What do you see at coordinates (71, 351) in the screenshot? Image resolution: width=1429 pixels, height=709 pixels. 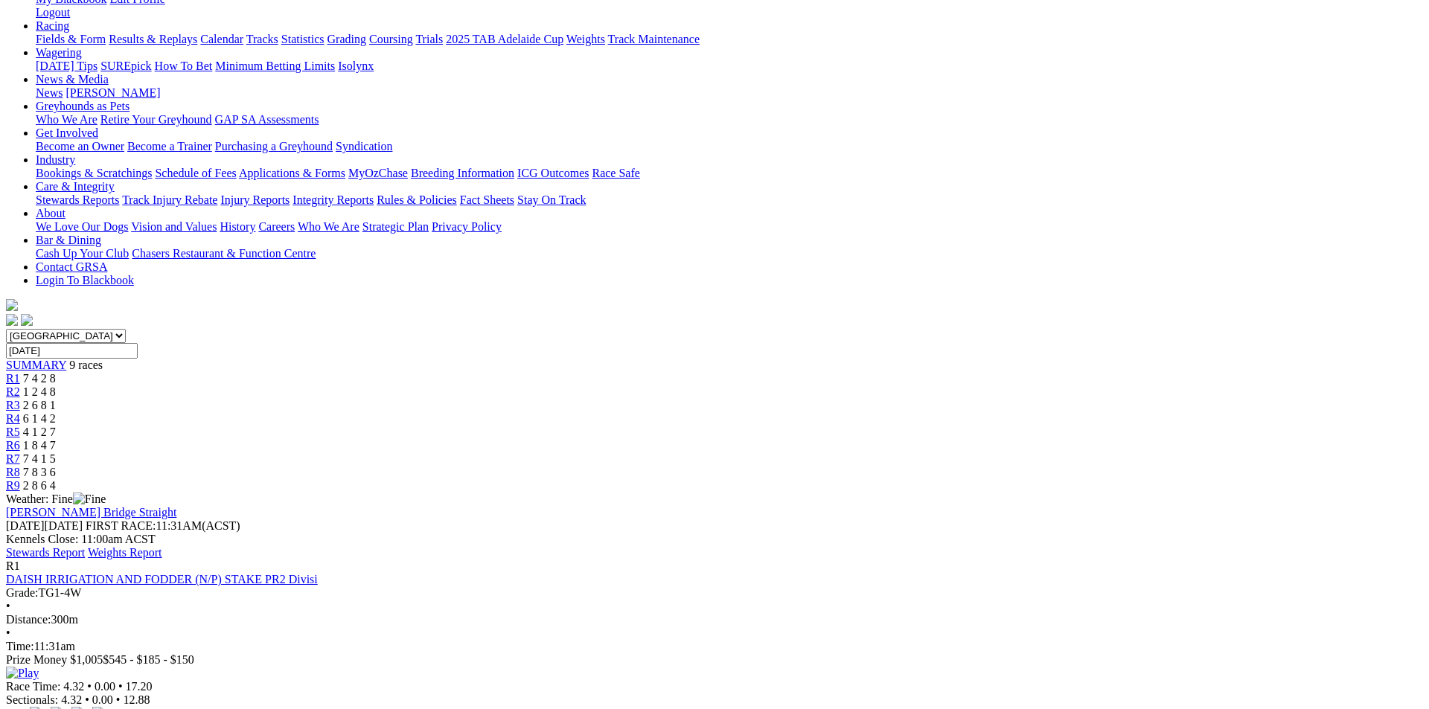 I see `input: Select date` at bounding box center [71, 351].